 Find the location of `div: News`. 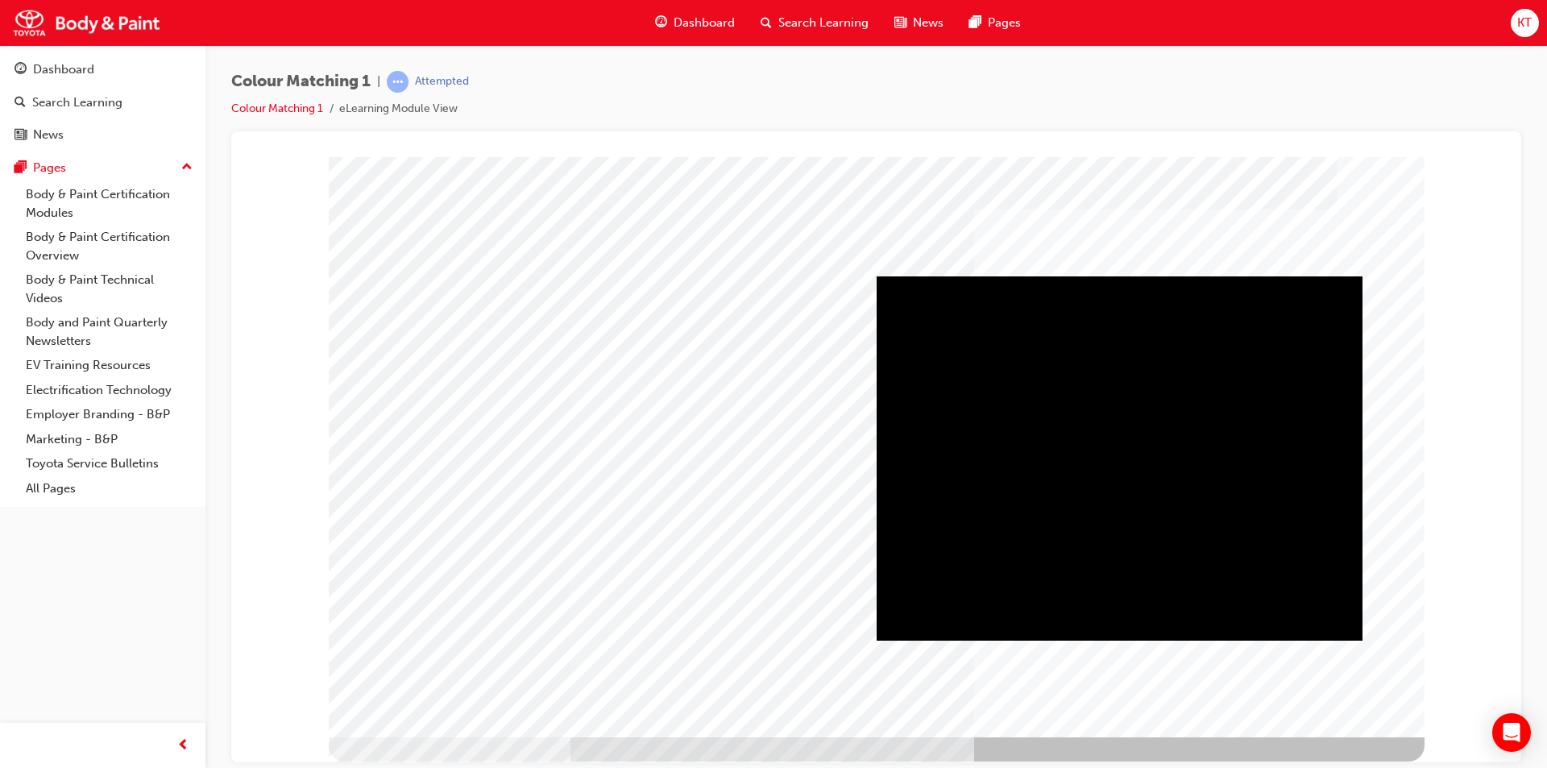

div: News is located at coordinates (48, 135).